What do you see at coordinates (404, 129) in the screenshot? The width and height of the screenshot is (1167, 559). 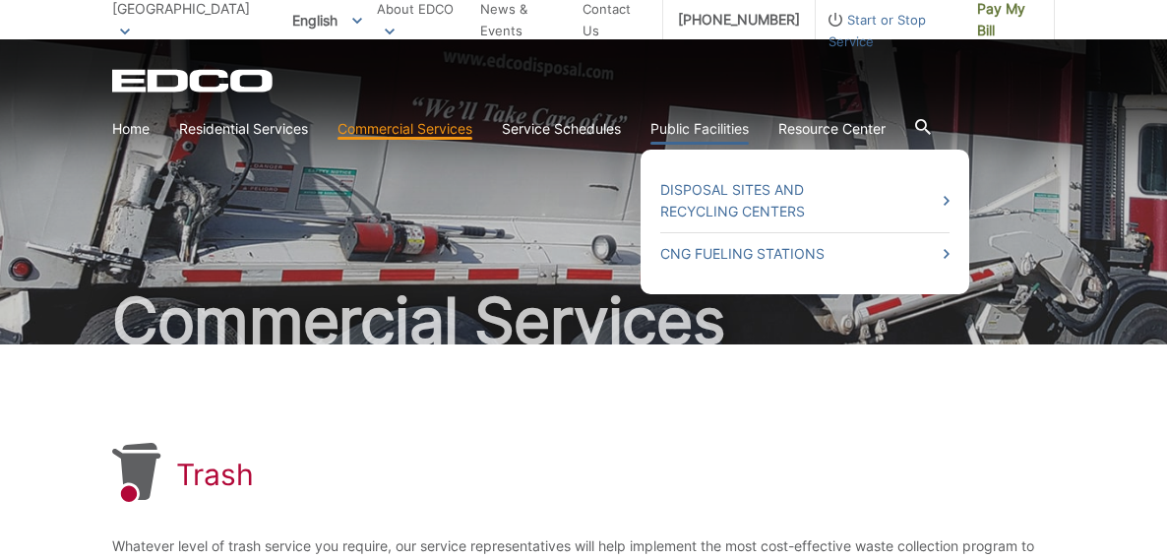 I see `a: Commercial Services` at bounding box center [404, 129].